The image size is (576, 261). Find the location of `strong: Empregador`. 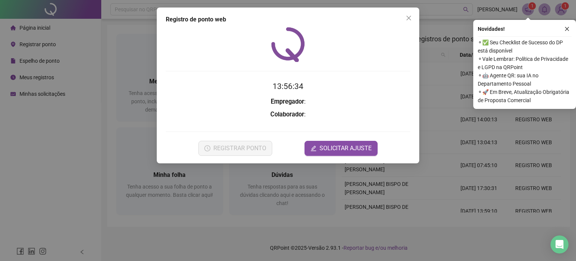

strong: Empregador is located at coordinates (287, 101).